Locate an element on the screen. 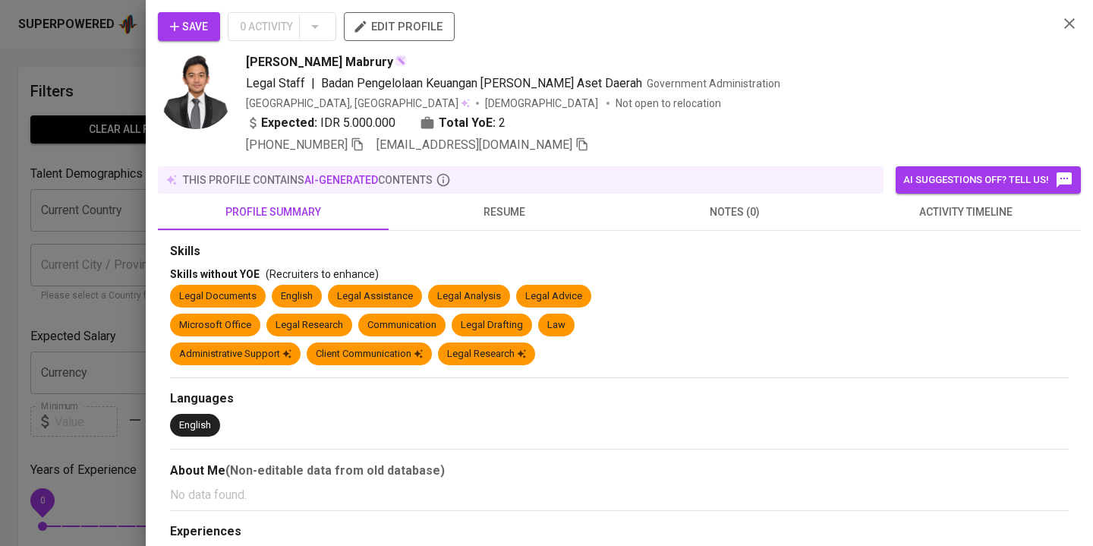 The width and height of the screenshot is (1093, 546). div: Legal Documents is located at coordinates (218, 296).